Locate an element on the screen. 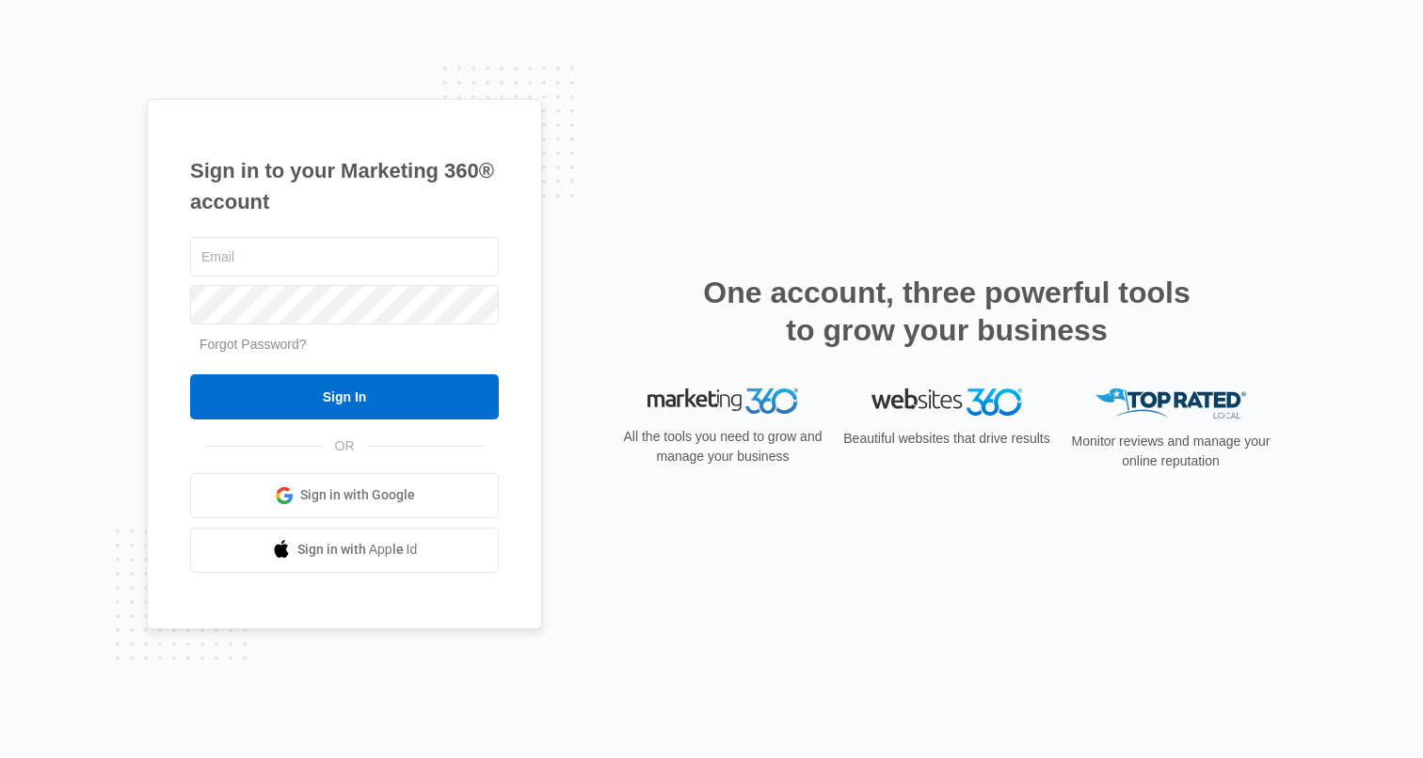 This screenshot has width=1423, height=758. p: All the tools you need to grow and manage your business is located at coordinates (723, 447).